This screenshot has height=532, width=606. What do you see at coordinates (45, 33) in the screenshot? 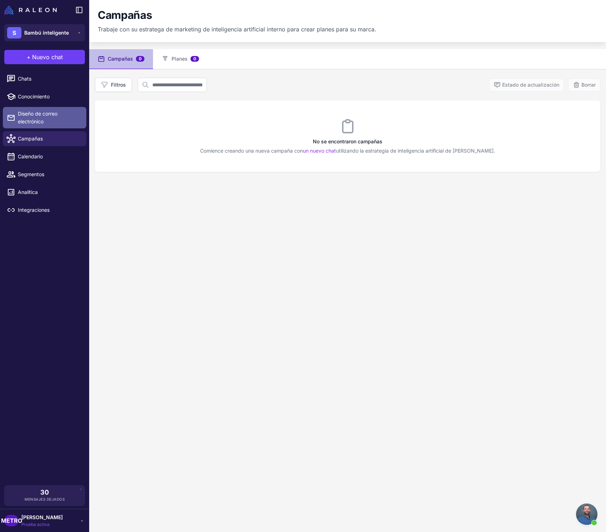
I see `button: SBambú inteligente` at bounding box center [45, 33].